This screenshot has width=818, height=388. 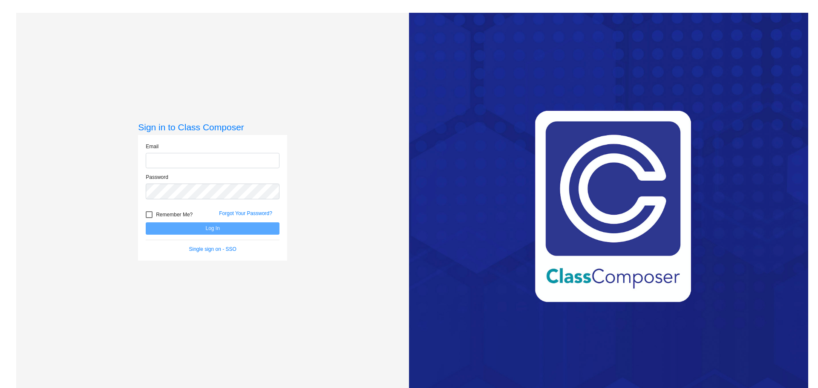 I want to click on label: Password, so click(x=157, y=177).